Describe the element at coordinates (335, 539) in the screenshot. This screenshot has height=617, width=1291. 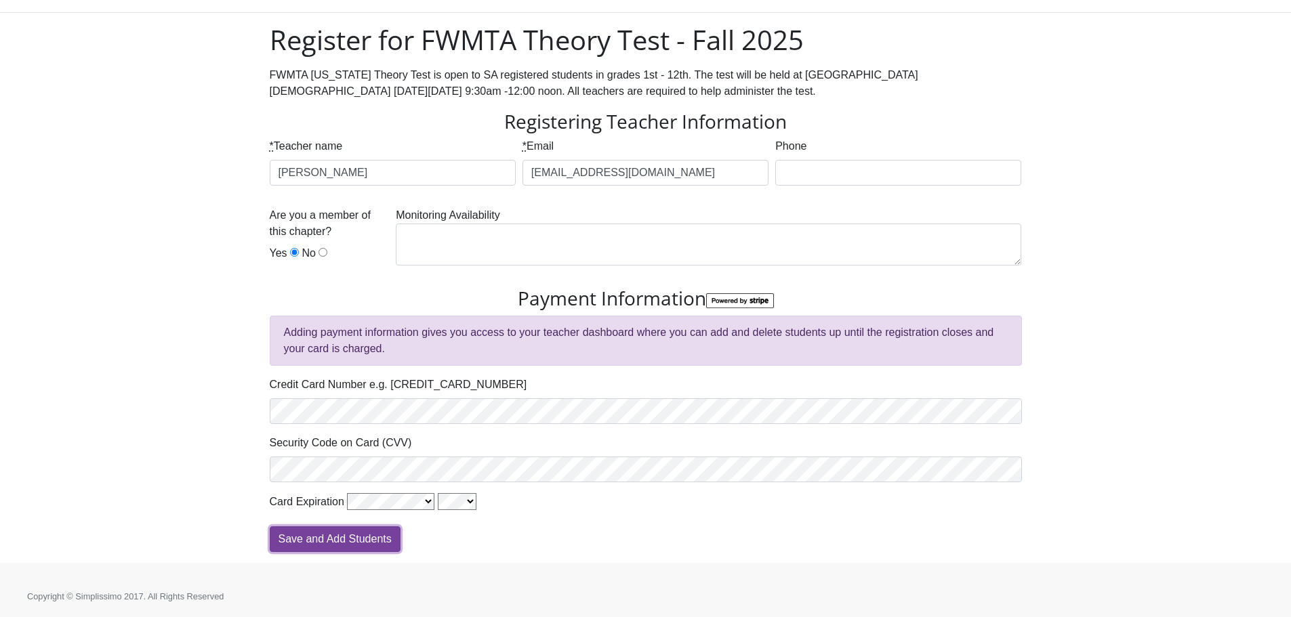
I see `input: Save and Add Students` at that location.